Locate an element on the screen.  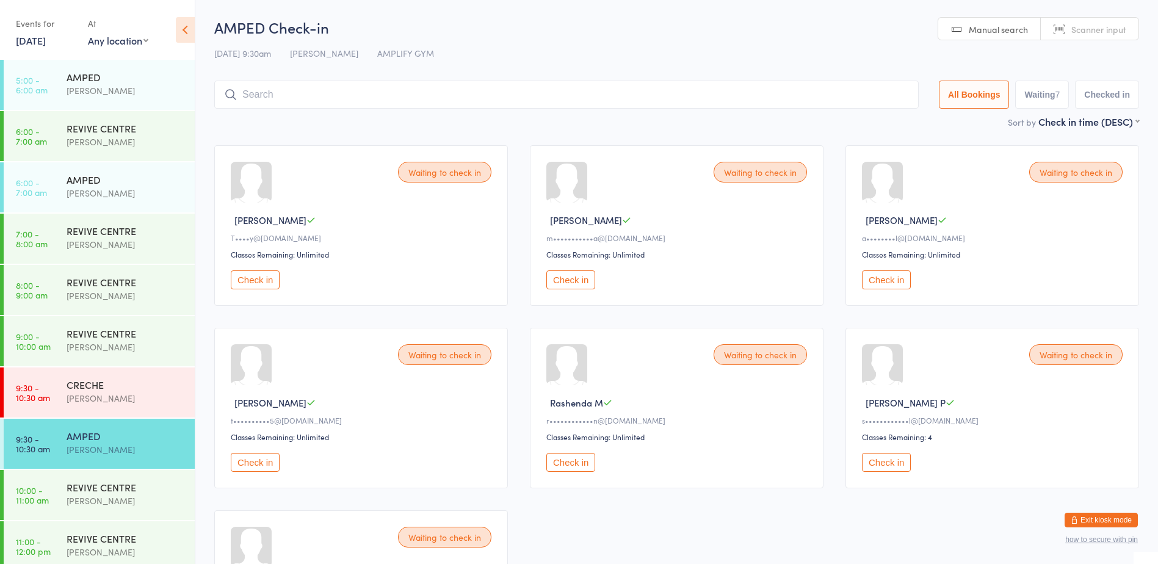
time: 11:00 - 12:00 pm is located at coordinates (33, 546).